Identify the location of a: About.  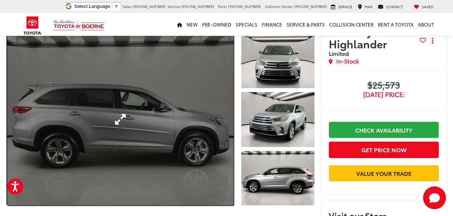
(426, 24).